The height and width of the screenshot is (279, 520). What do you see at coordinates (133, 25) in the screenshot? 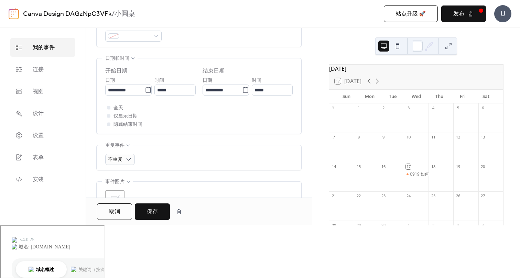
I see `div: 事件颜色` at bounding box center [133, 25].